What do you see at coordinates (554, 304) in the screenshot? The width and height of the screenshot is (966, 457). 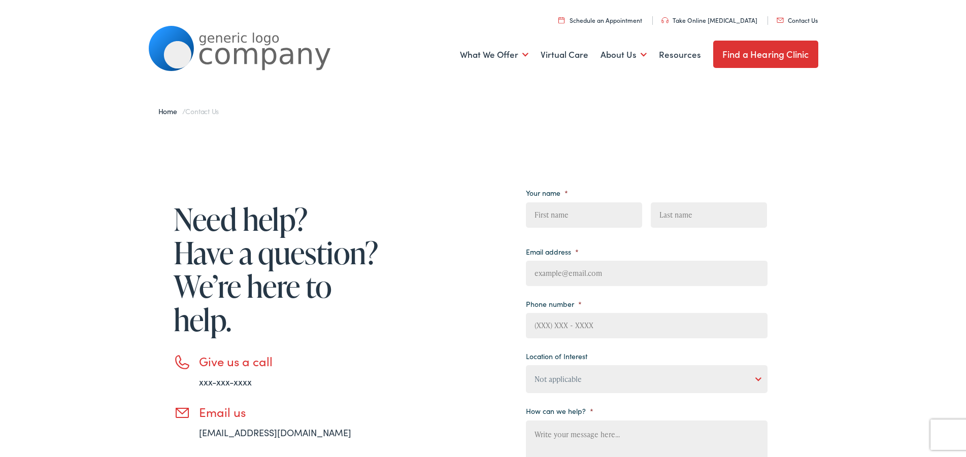 I see `label: Phone number` at bounding box center [554, 304].